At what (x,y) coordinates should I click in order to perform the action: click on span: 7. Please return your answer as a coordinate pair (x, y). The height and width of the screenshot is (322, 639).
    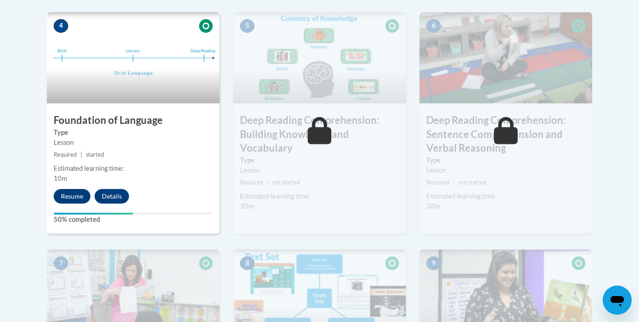
    Looking at the image, I should click on (61, 263).